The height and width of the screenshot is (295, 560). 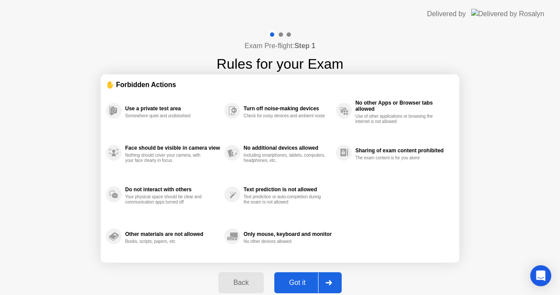 What do you see at coordinates (280, 84) in the screenshot?
I see `div: ✋ Forbidden Actions` at bounding box center [280, 84].